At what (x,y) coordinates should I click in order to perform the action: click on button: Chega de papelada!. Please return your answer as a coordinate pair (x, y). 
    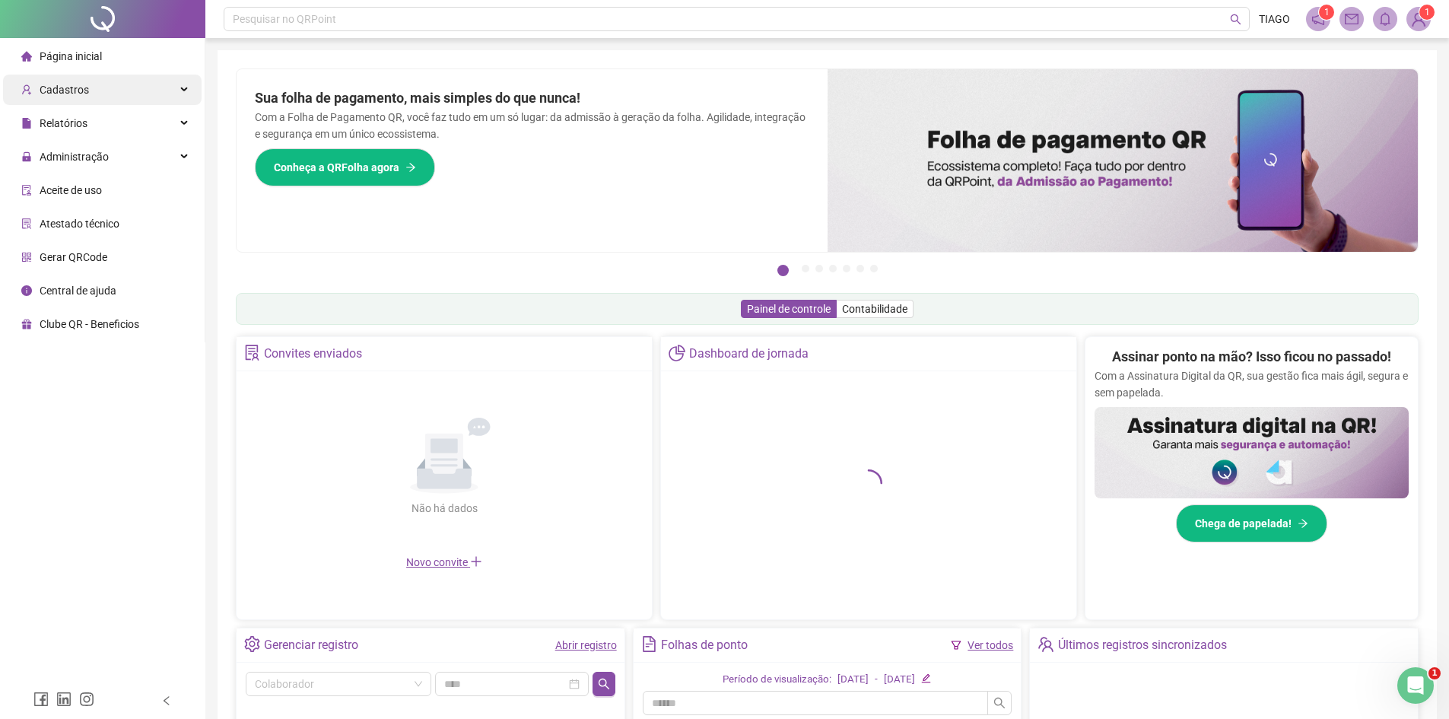
    Looking at the image, I should click on (1251, 523).